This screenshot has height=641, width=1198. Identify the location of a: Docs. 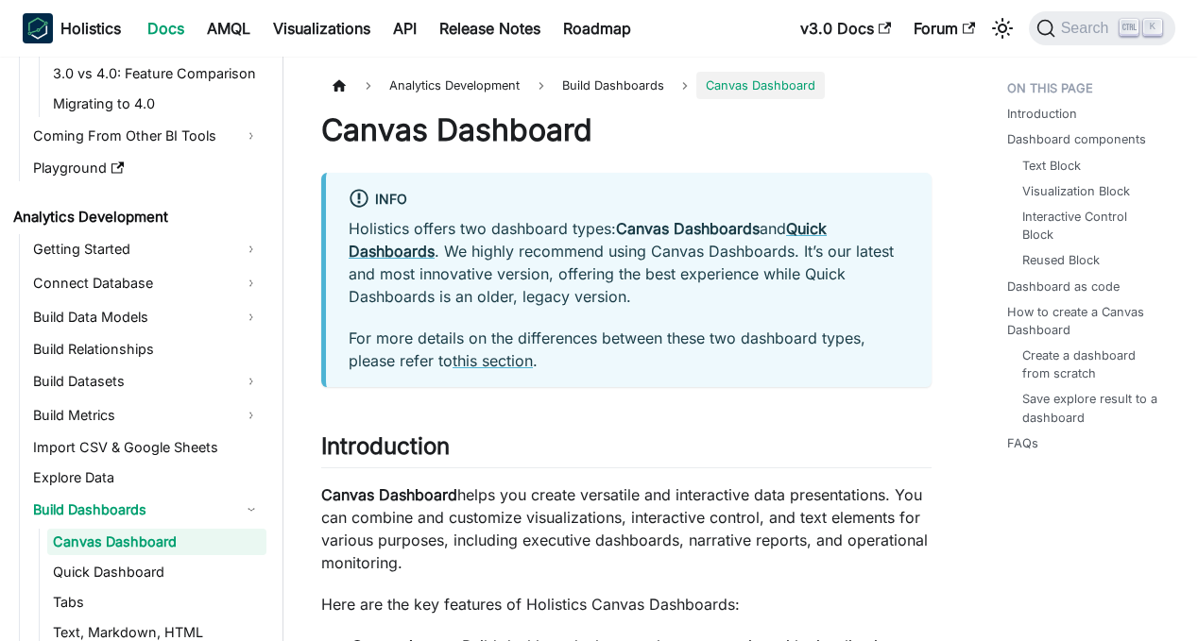
(165, 28).